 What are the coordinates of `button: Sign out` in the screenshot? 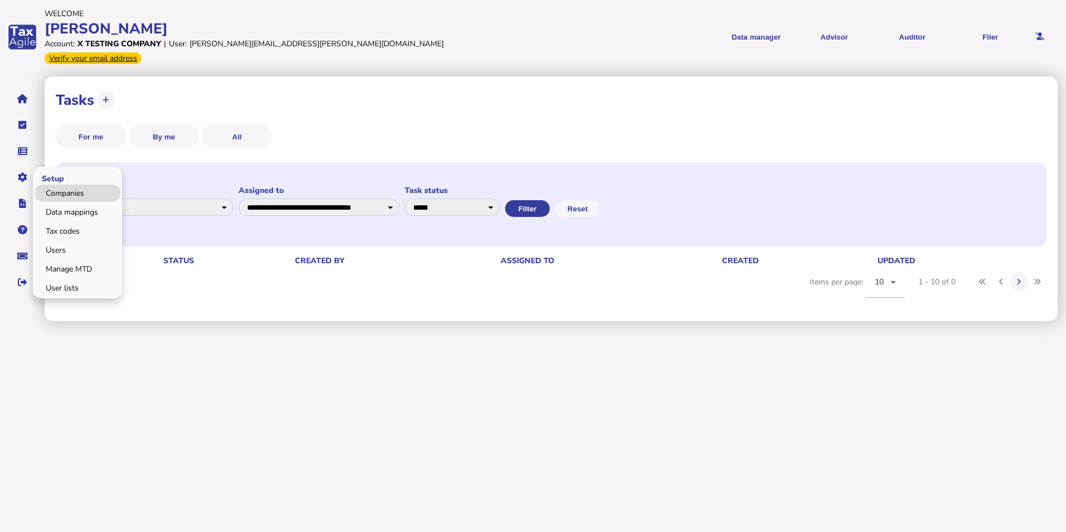 It's located at (22, 282).